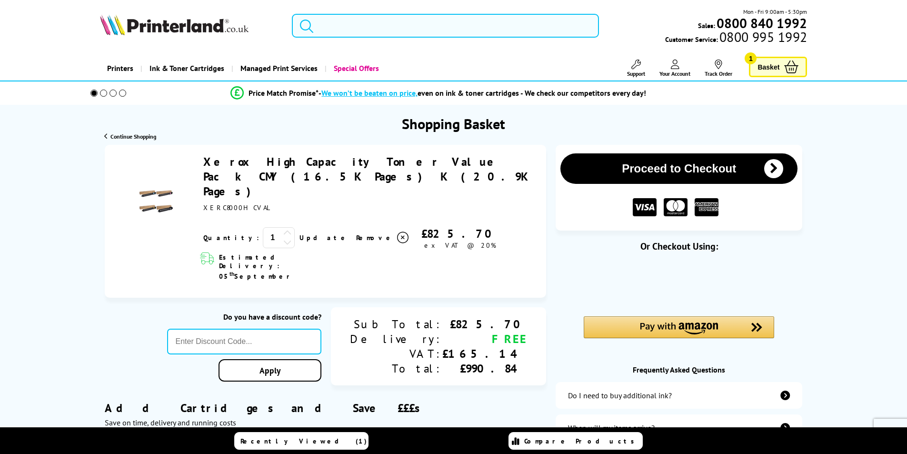  What do you see at coordinates (383, 238) in the screenshot?
I see `a: Delete item from your basket` at bounding box center [383, 238].